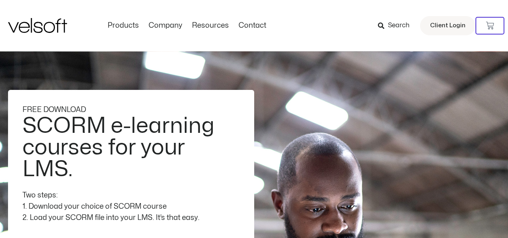 The height and width of the screenshot is (238, 508). Describe the element at coordinates (123, 26) in the screenshot. I see `a: ProductsMenu Toggle` at that location.